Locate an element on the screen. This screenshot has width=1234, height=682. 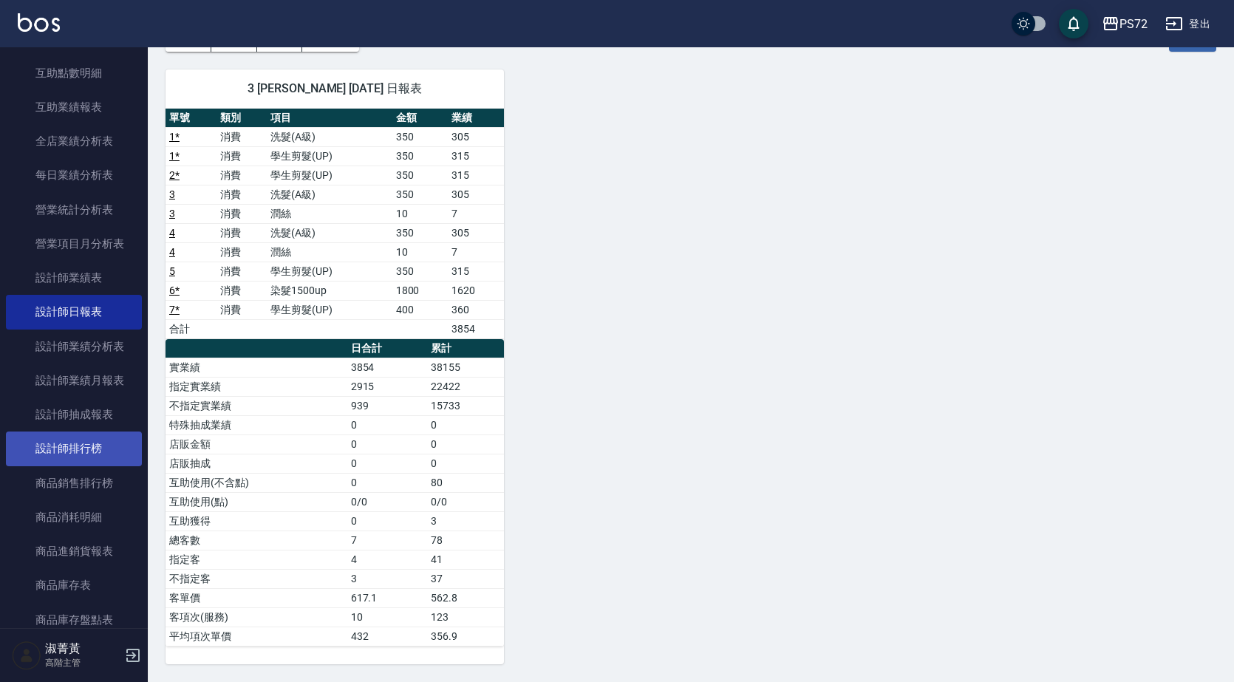
td: 客單價 is located at coordinates (256, 598).